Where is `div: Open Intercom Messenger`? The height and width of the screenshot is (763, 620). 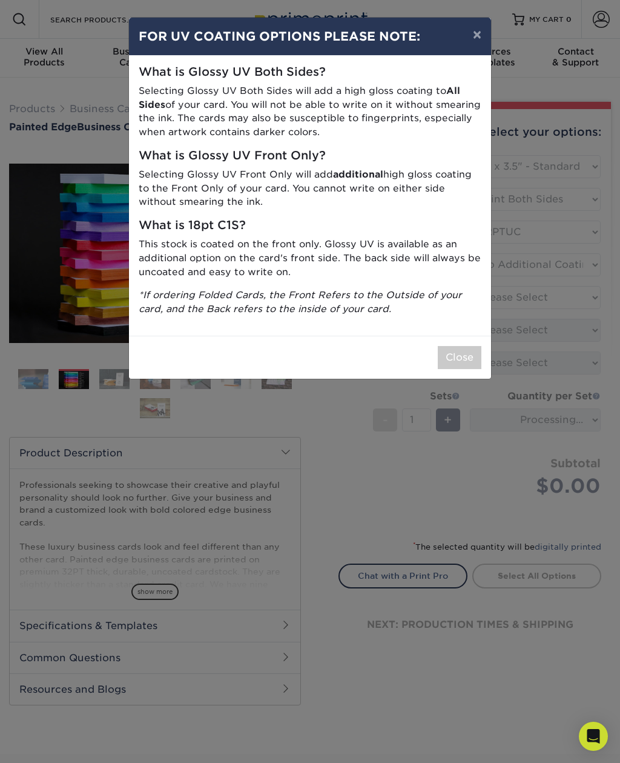 div: Open Intercom Messenger is located at coordinates (594, 736).